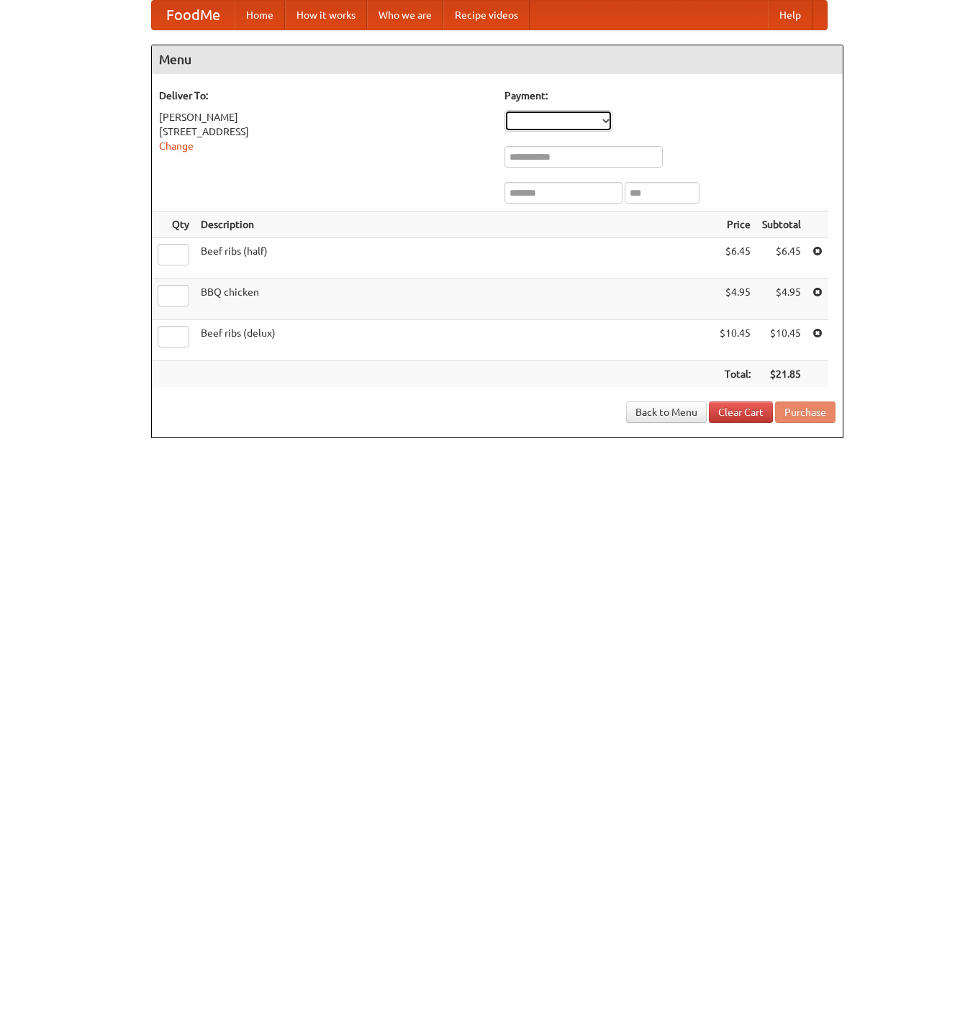 The width and height of the screenshot is (978, 1018). I want to click on a: Back to Menu, so click(666, 412).